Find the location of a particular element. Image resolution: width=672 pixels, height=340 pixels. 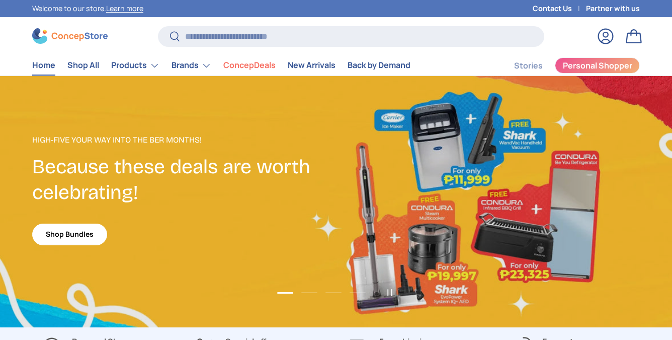

a: Shop All is located at coordinates (83, 65).